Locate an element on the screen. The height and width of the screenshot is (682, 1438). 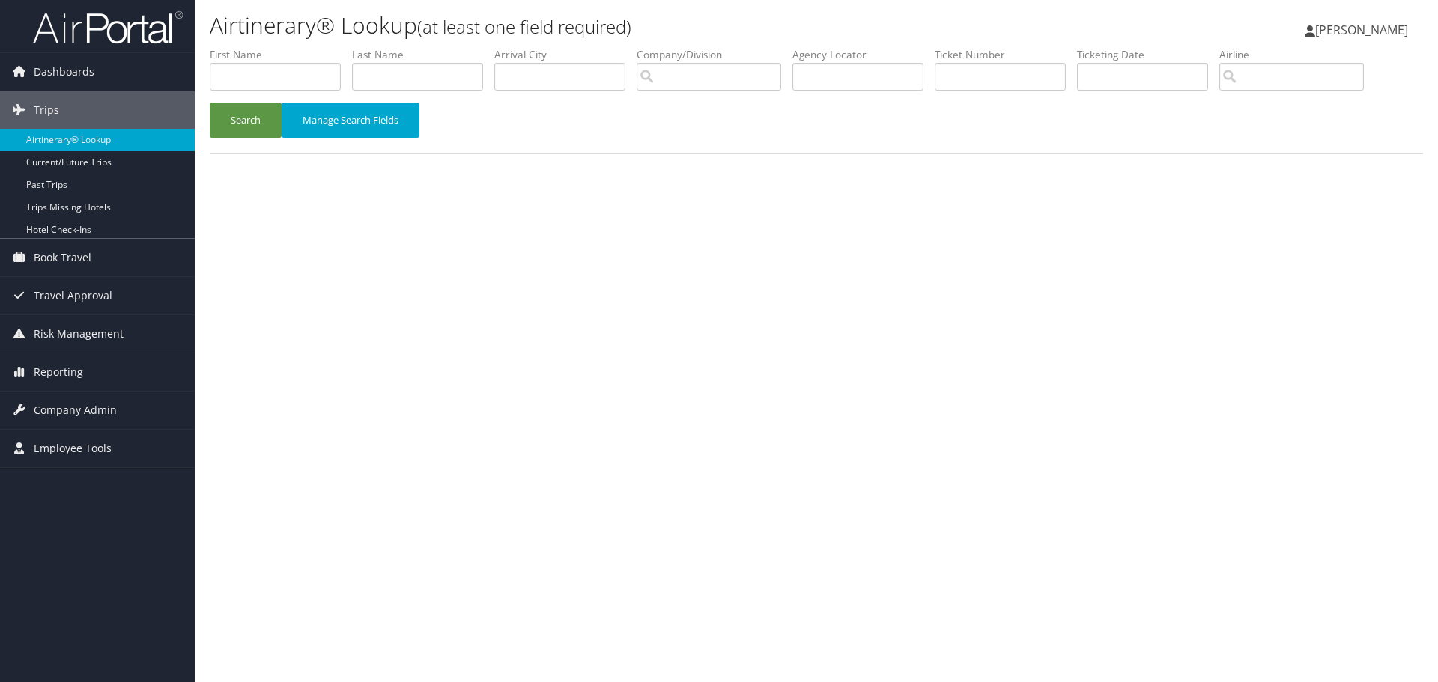
button: Manage Search Fields is located at coordinates (351, 120).